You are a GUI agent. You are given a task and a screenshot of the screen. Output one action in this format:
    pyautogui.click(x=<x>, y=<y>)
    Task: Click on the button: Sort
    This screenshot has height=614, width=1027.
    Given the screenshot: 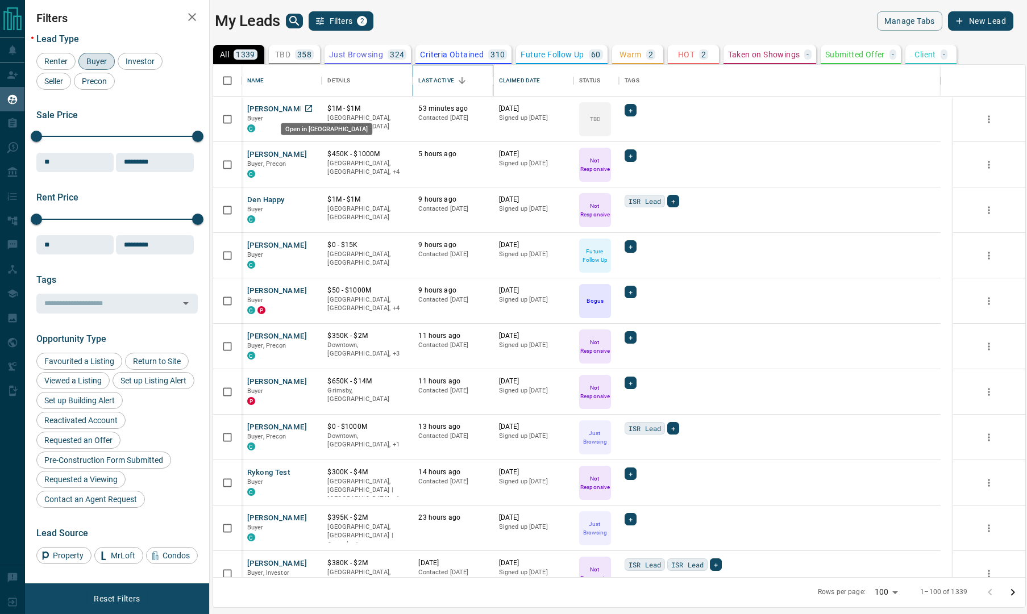 What is the action you would take?
    pyautogui.click(x=462, y=81)
    